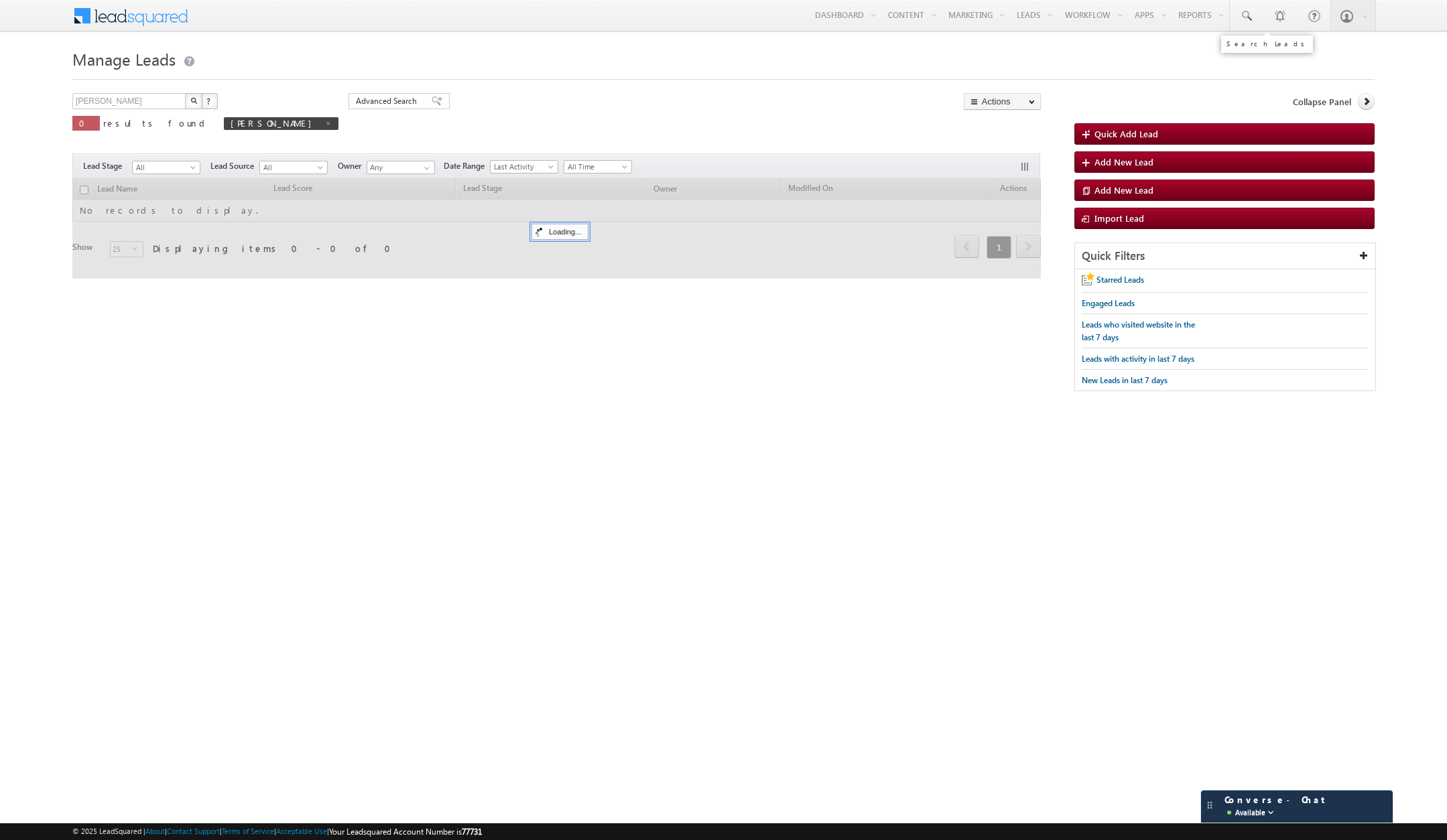 The height and width of the screenshot is (840, 1447). What do you see at coordinates (1002, 102) in the screenshot?
I see `button: Actions` at bounding box center [1002, 102].